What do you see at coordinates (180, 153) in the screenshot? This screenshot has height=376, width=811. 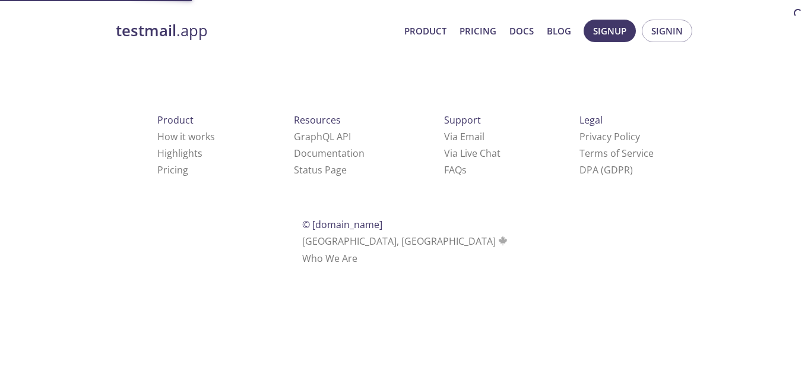 I see `a: Highlights` at bounding box center [180, 153].